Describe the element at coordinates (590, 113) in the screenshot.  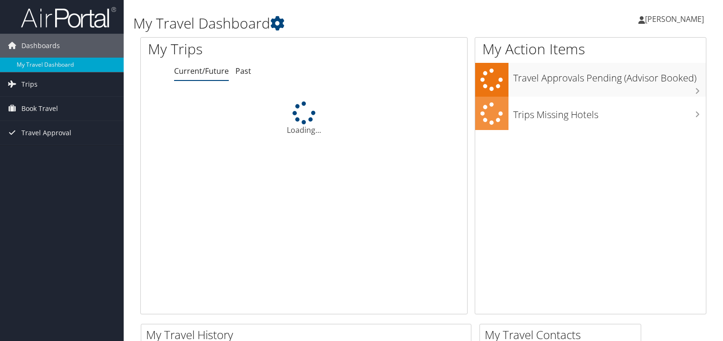
I see `a: Trips Missing Hotels` at that location.